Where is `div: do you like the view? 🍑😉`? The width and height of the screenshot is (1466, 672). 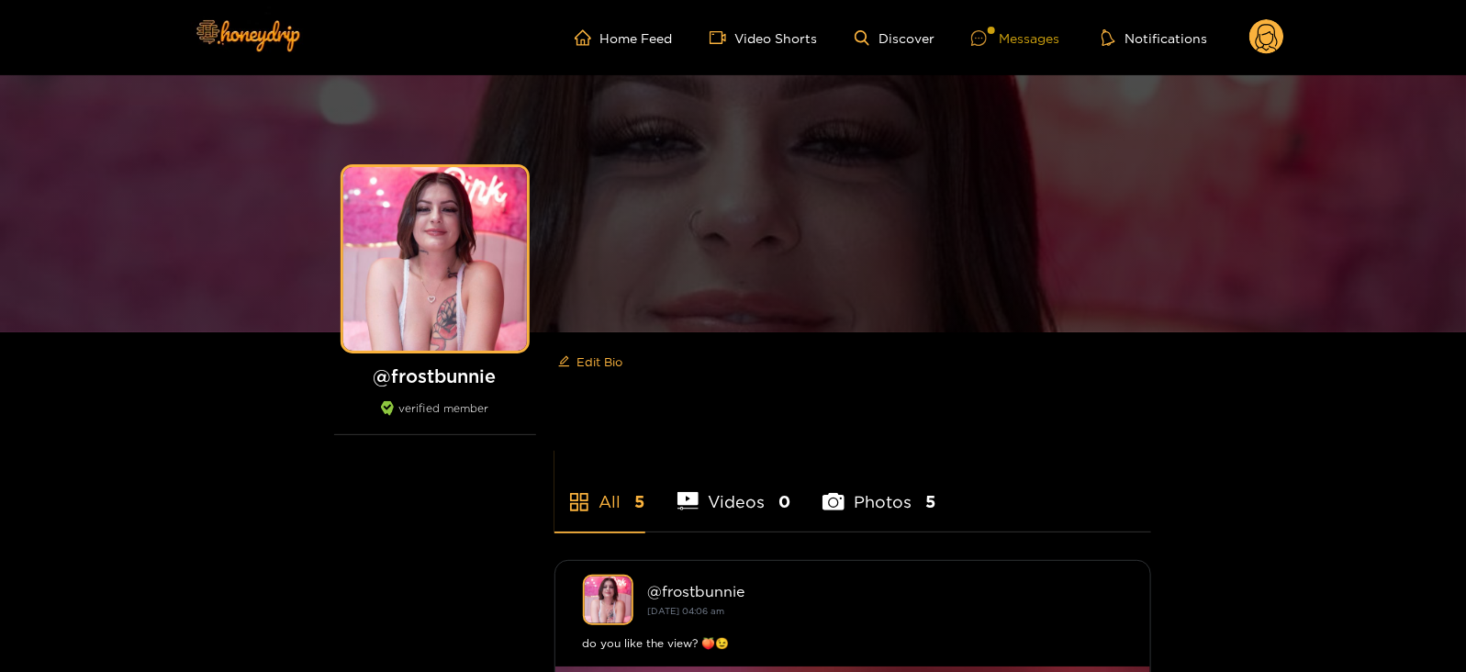 div: do you like the view? 🍑😉 is located at coordinates (853, 643).